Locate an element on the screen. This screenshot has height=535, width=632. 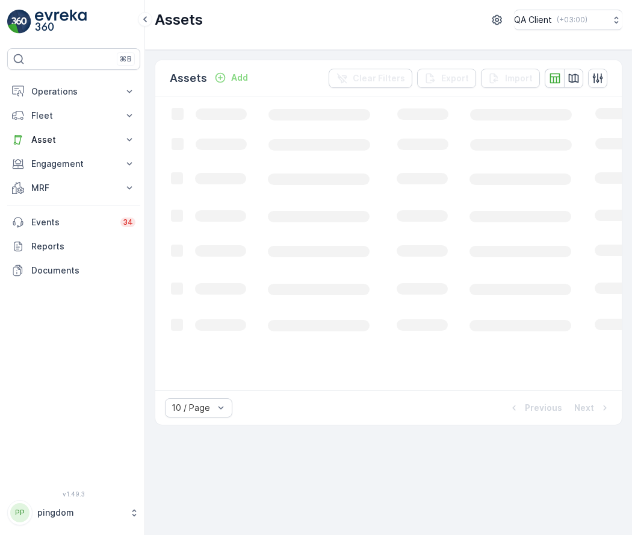
button: Previous is located at coordinates (535, 408).